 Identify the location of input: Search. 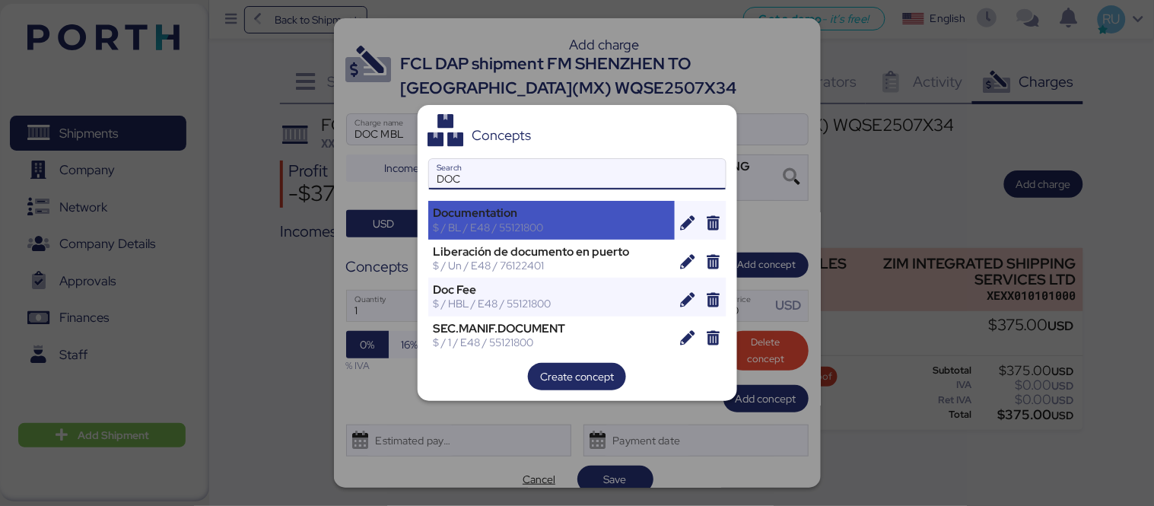
(577, 174).